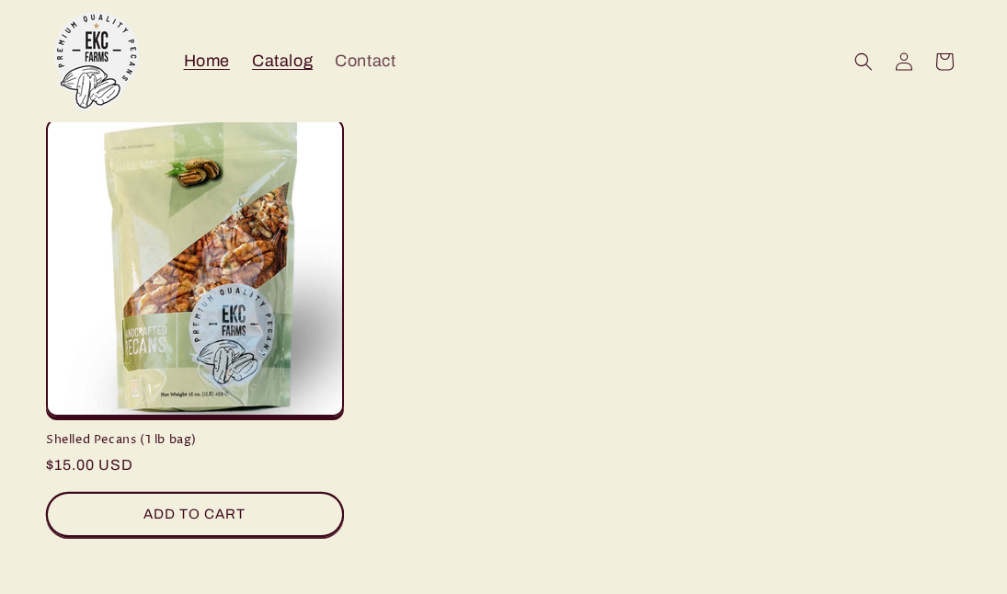  What do you see at coordinates (503, 332) in the screenshot?
I see `ul: Slider` at bounding box center [503, 332].